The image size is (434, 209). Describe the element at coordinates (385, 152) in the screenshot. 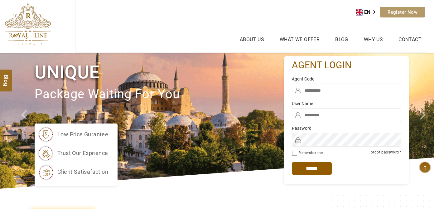

I see `a: Forgot password?` at that location.